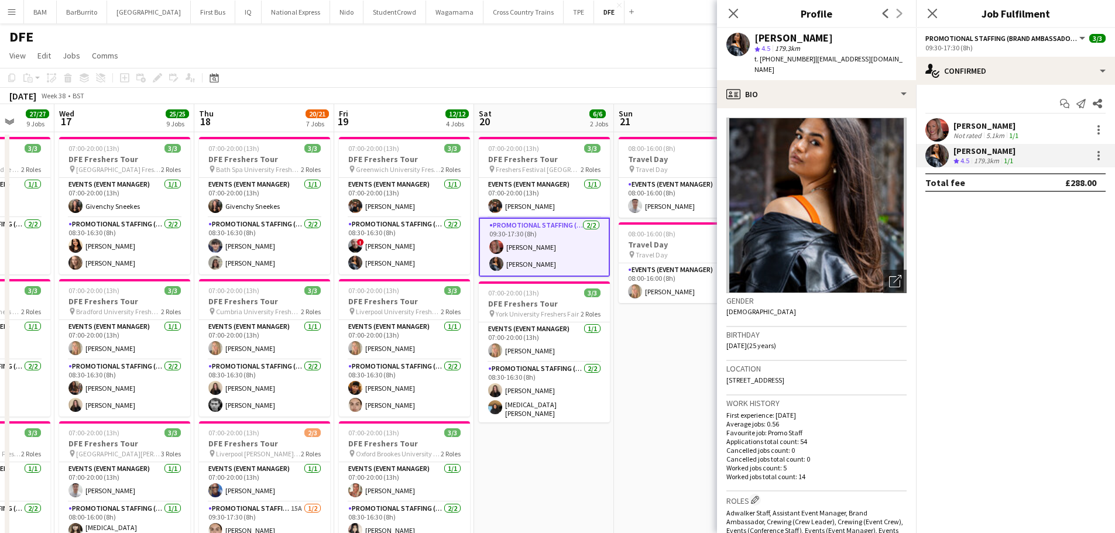  Describe the element at coordinates (53, 95) in the screenshot. I see `span: Week 38` at that location.